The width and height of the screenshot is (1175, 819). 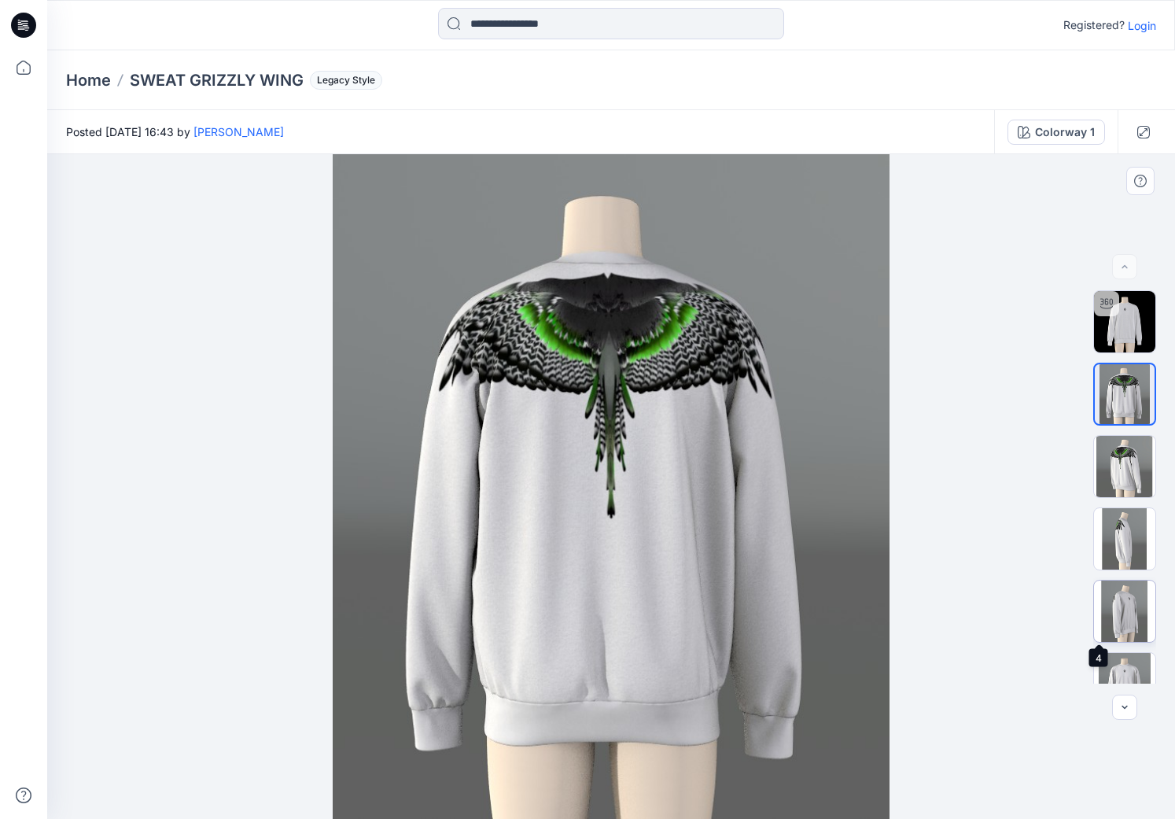 What do you see at coordinates (1124, 394) in the screenshot?
I see `img: 1` at bounding box center [1124, 394].